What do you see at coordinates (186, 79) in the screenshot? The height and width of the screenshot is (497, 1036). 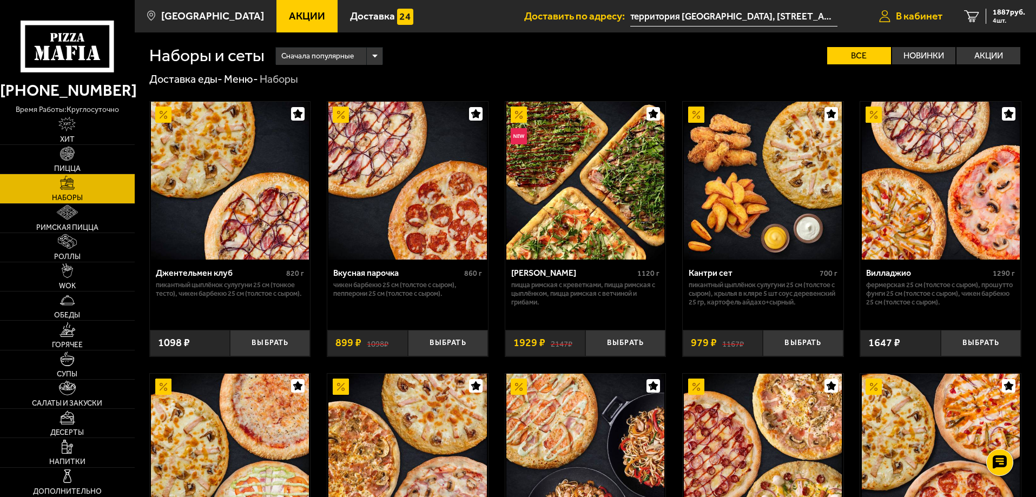 I see `a: Доставка еды-` at bounding box center [186, 79].